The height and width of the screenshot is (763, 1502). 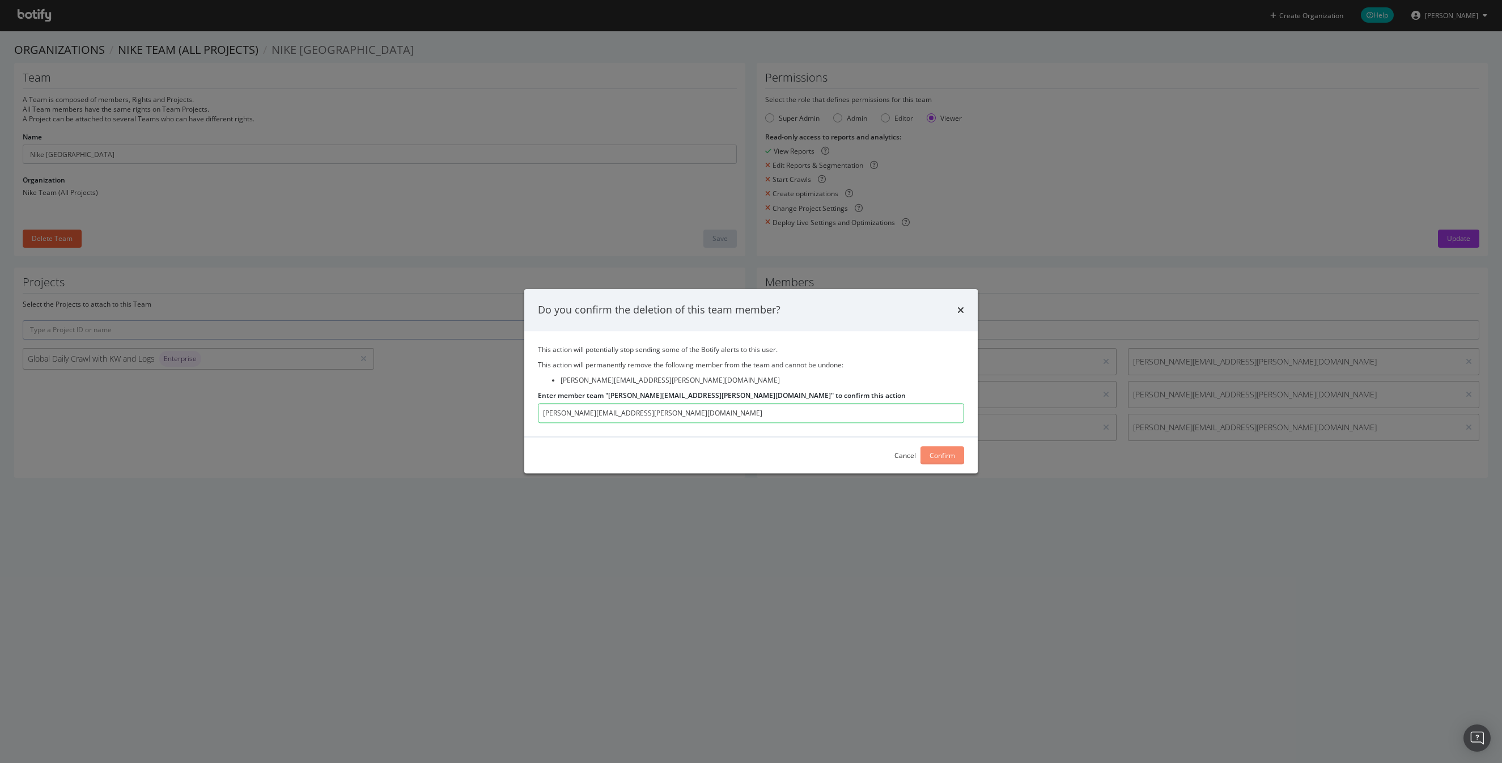 I want to click on p: This action will potentially stop sending some of the Botify alerts to this user., so click(x=751, y=349).